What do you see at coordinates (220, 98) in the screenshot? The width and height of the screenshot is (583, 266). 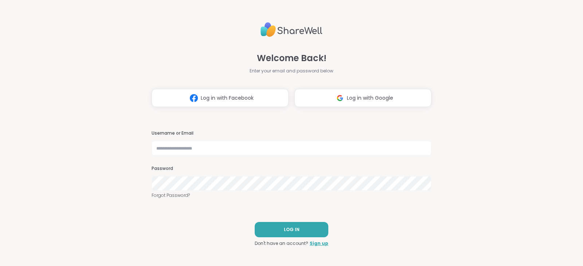 I see `button: Log in with Facebook` at bounding box center [220, 98].